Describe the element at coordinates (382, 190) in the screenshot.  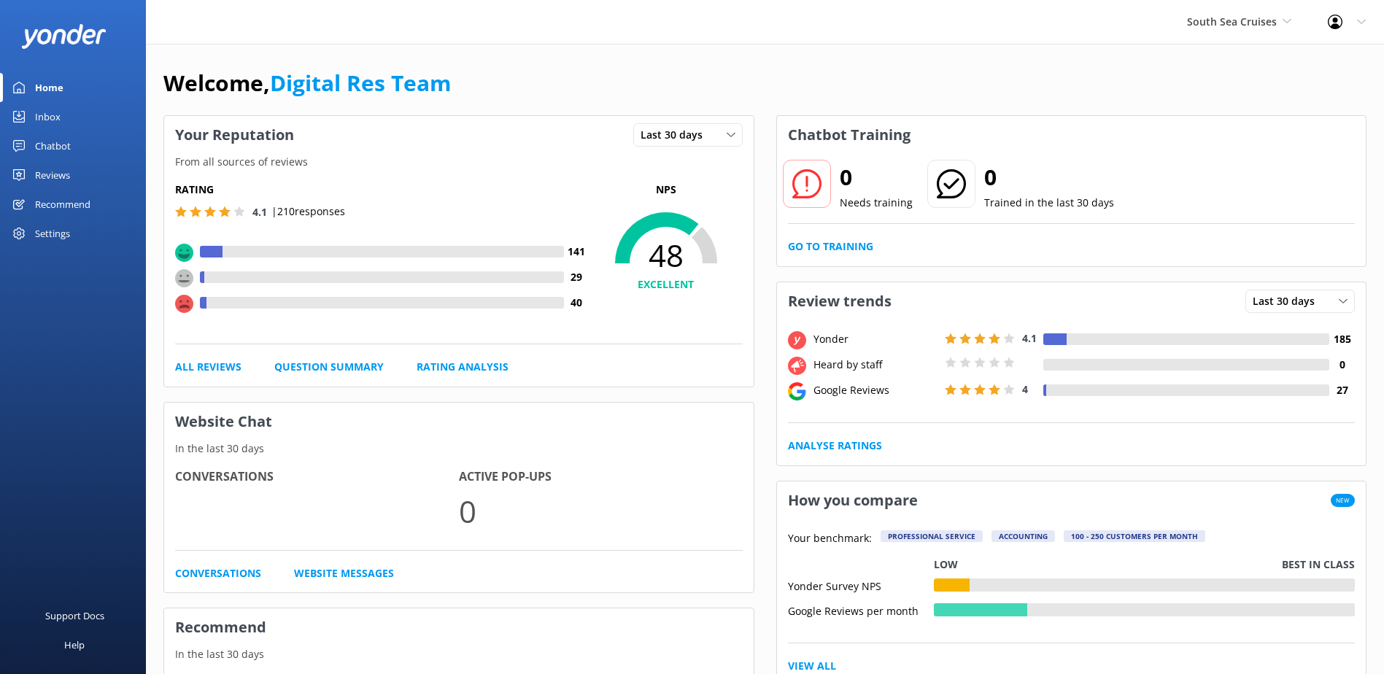
I see `h5: Rating` at that location.